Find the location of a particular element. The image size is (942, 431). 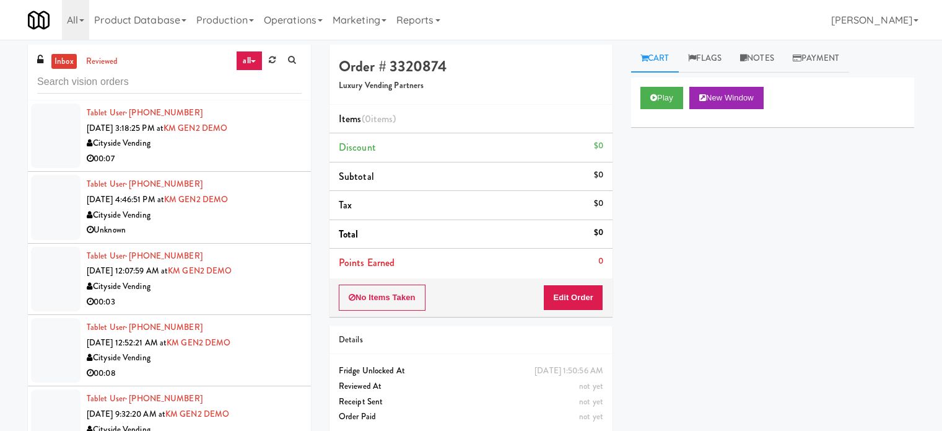

div: Reviewed At is located at coordinates (471, 386).